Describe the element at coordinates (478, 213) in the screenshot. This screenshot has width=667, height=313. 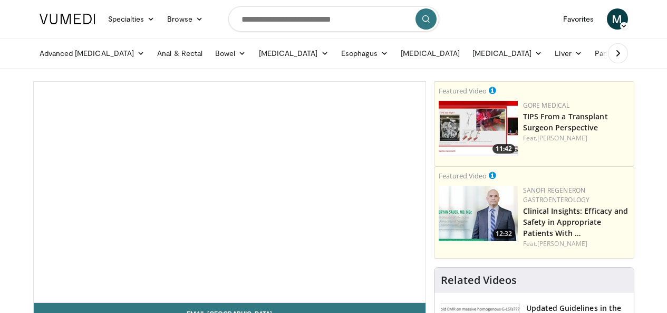
I see `a: 12:32` at that location.